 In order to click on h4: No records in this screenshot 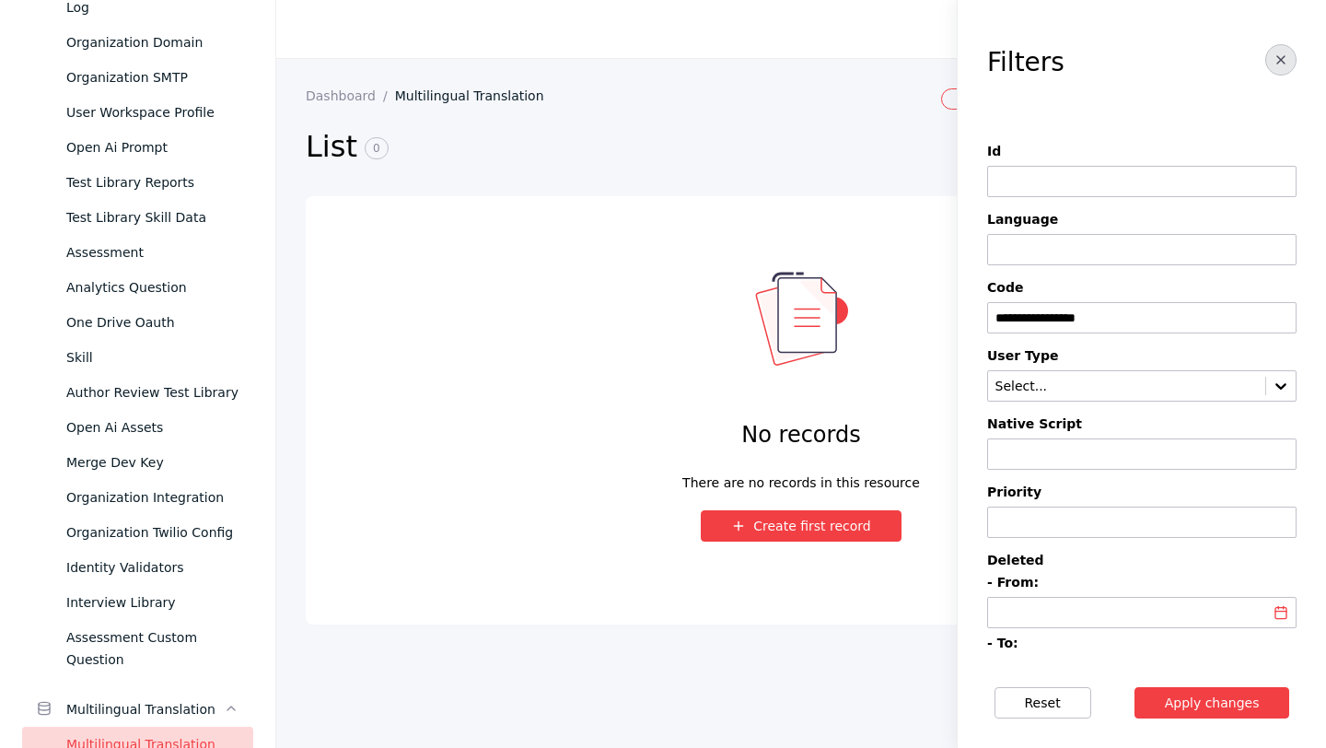, I will do `click(800, 435)`.